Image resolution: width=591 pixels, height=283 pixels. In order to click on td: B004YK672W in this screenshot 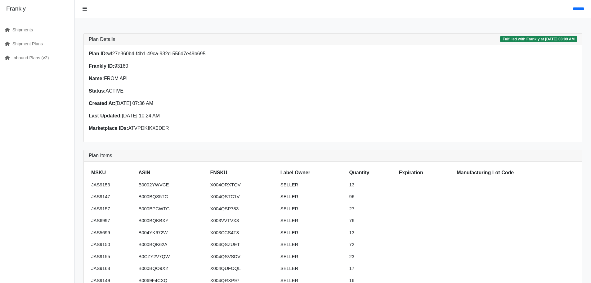, I will do `click(172, 232)`.